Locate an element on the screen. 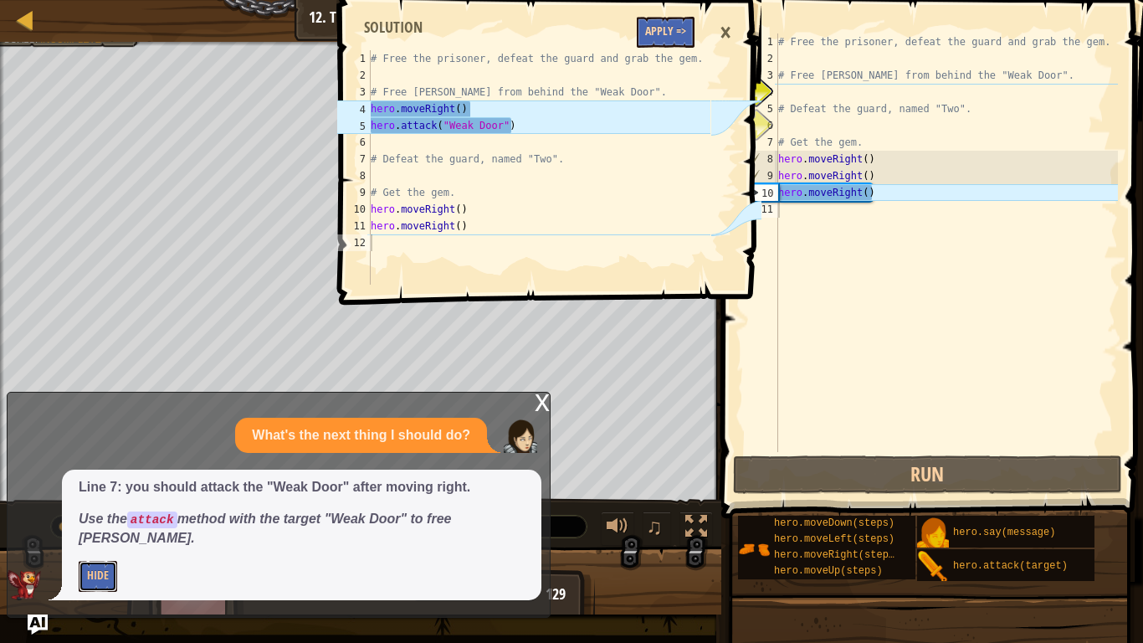  span: hero.moveDown(steps) is located at coordinates (835, 523).